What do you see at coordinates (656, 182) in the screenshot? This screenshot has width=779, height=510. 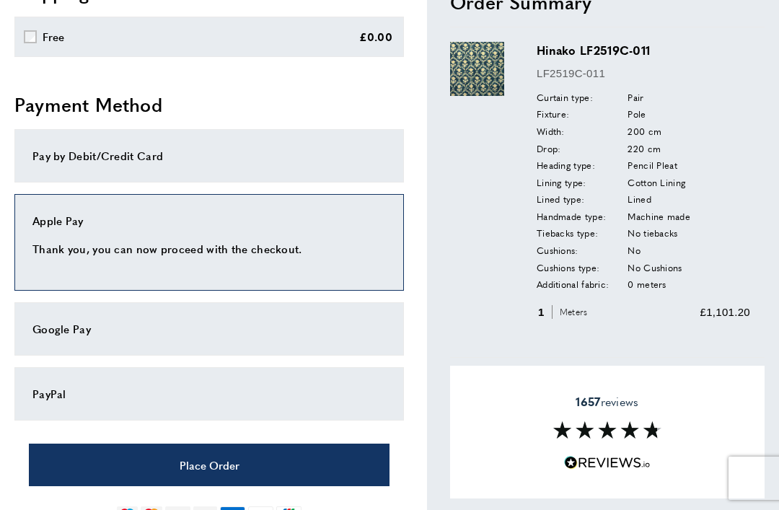 I see `span: Cotton Lining` at bounding box center [656, 182].